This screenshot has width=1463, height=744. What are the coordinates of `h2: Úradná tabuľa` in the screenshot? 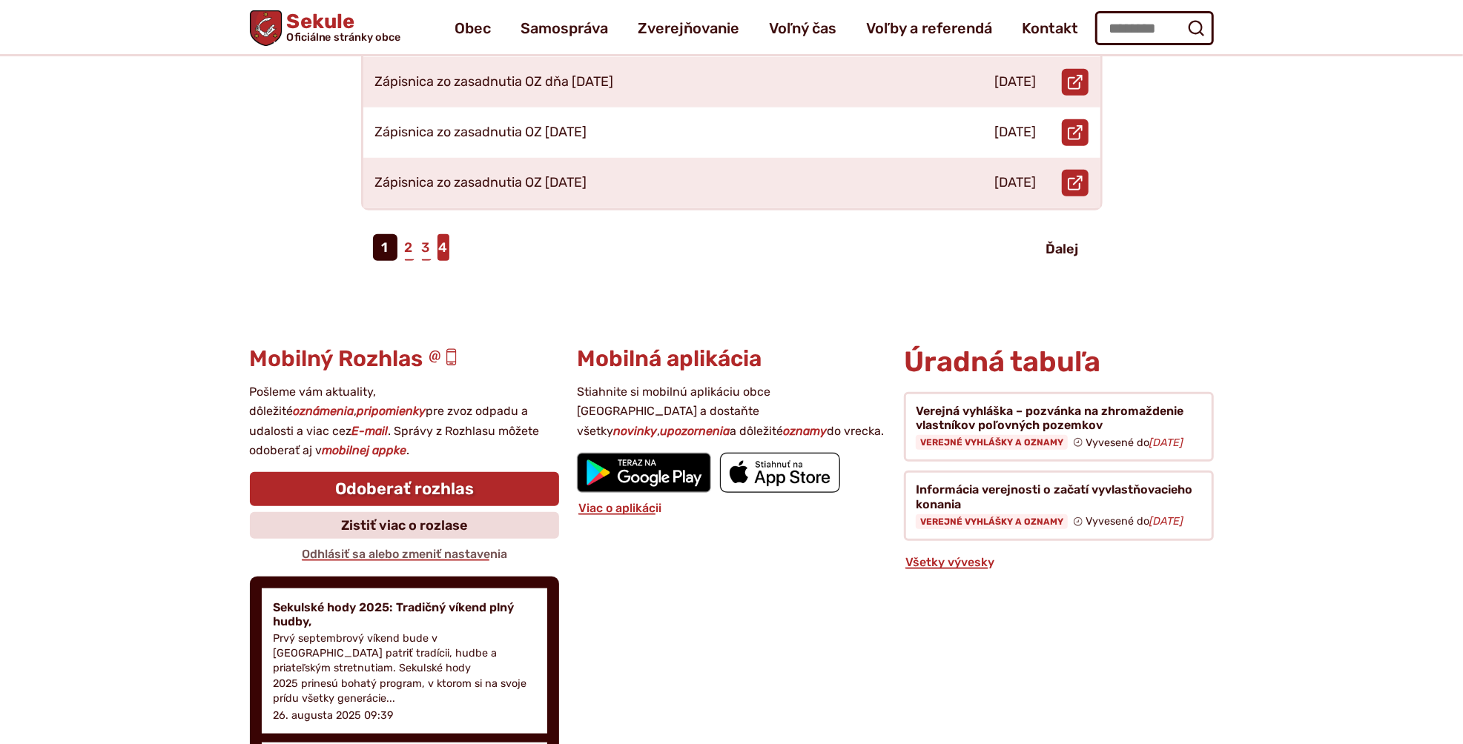 It's located at (1058, 363).